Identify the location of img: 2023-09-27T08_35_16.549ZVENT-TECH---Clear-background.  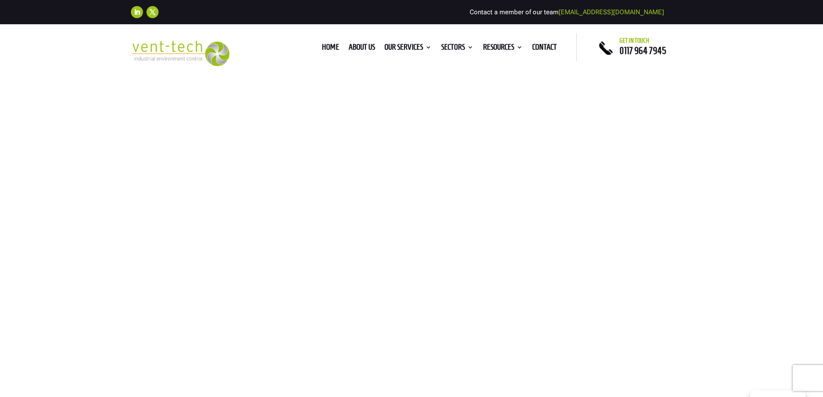
(180, 53).